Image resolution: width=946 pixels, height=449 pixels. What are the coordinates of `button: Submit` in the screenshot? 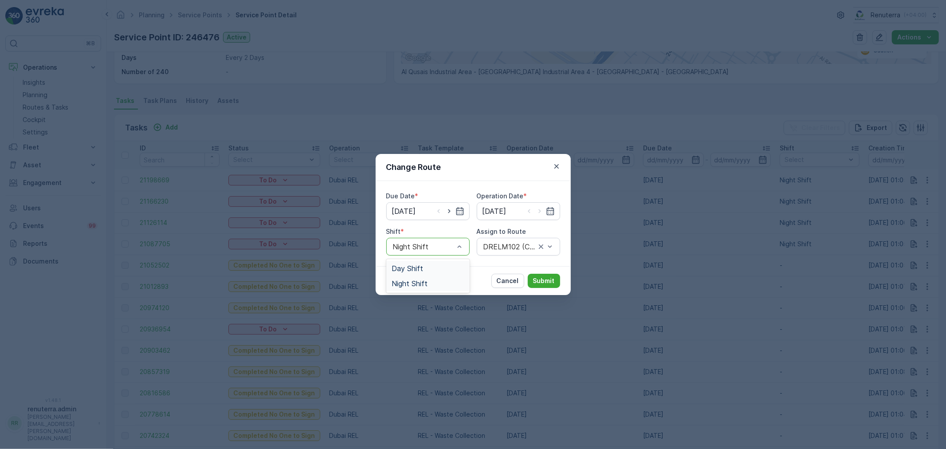 It's located at (544, 281).